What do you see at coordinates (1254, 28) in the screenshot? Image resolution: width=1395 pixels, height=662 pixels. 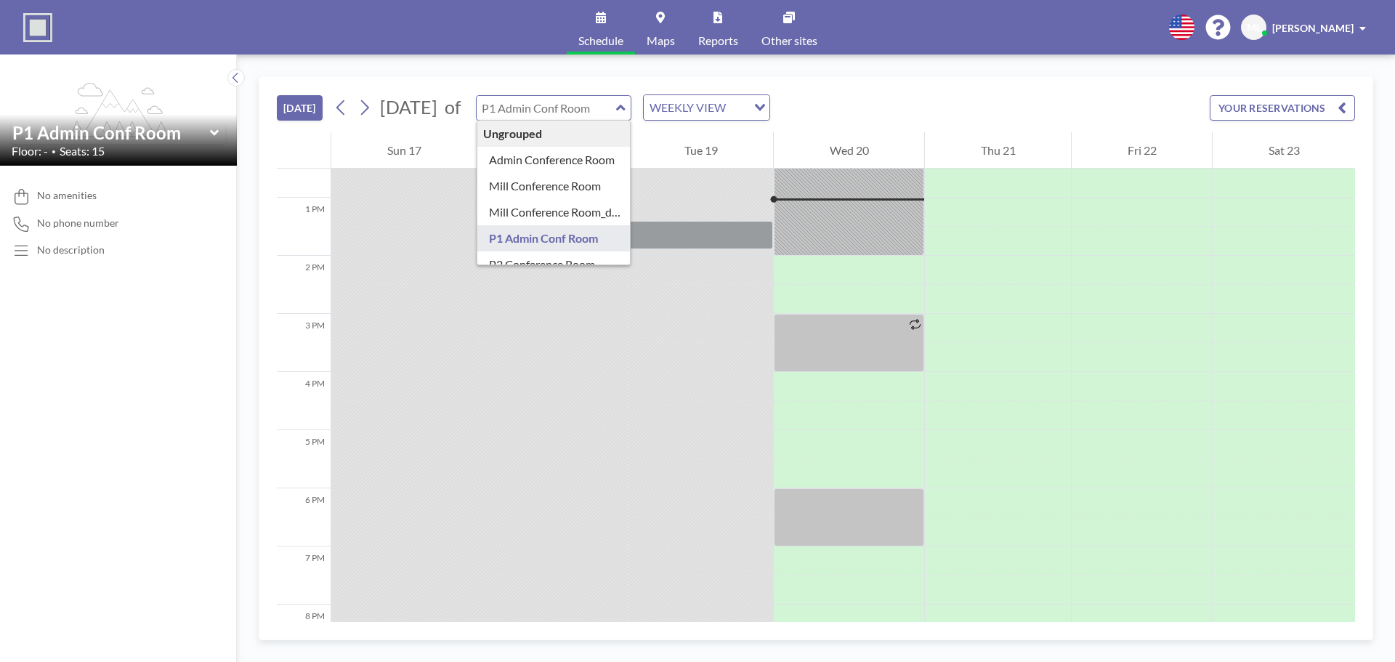 I see `span: ML` at bounding box center [1254, 28].